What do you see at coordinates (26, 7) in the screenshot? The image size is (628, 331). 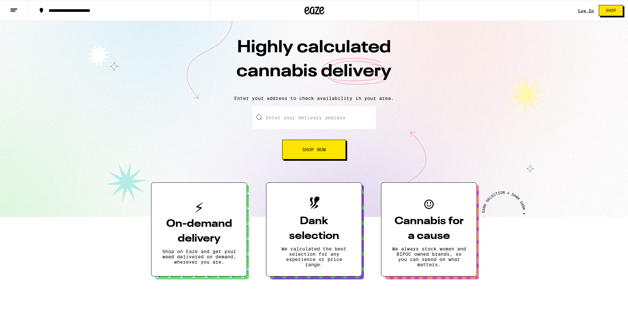 I see `span: Hi. Need any help?` at bounding box center [26, 7].